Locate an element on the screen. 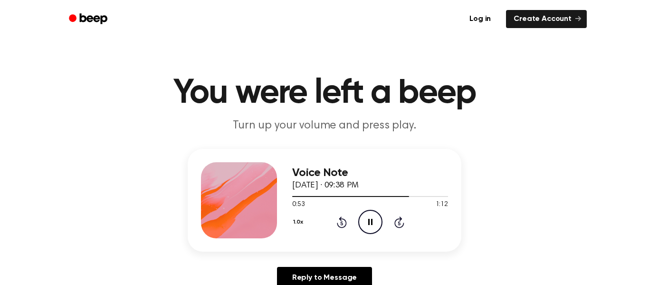 This screenshot has height=285, width=649. h1: You were left a beep is located at coordinates (325, 93).